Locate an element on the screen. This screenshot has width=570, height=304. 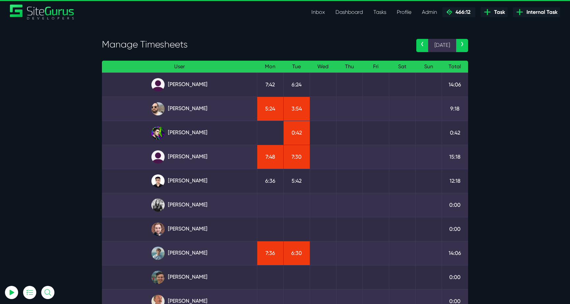
img: rxuxidhawjjb44sgel4e.png is located at coordinates (158, 133).